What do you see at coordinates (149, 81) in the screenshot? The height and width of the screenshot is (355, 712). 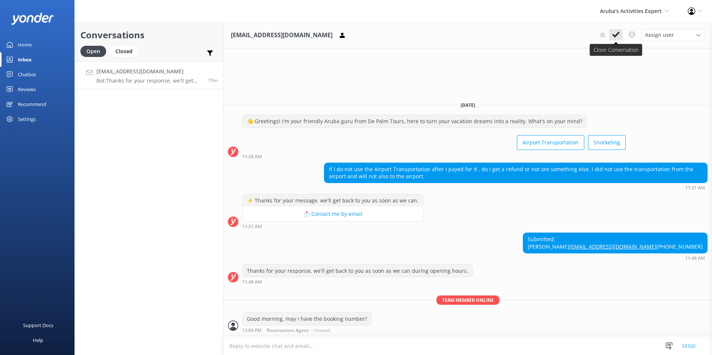 I see `p: Bot: Thanks for your response, we'll get back to you as soon as we can during opening hours.` at bounding box center [149, 81].